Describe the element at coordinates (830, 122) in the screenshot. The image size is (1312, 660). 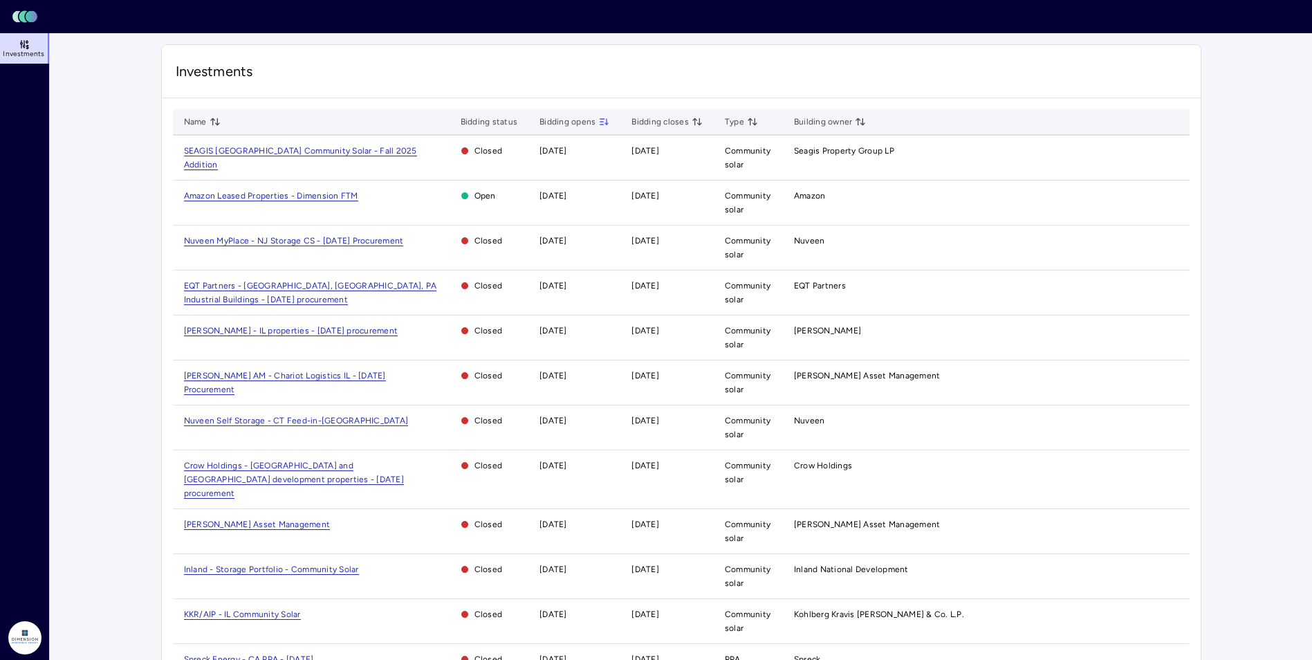
I see `span: Building owner` at that location.